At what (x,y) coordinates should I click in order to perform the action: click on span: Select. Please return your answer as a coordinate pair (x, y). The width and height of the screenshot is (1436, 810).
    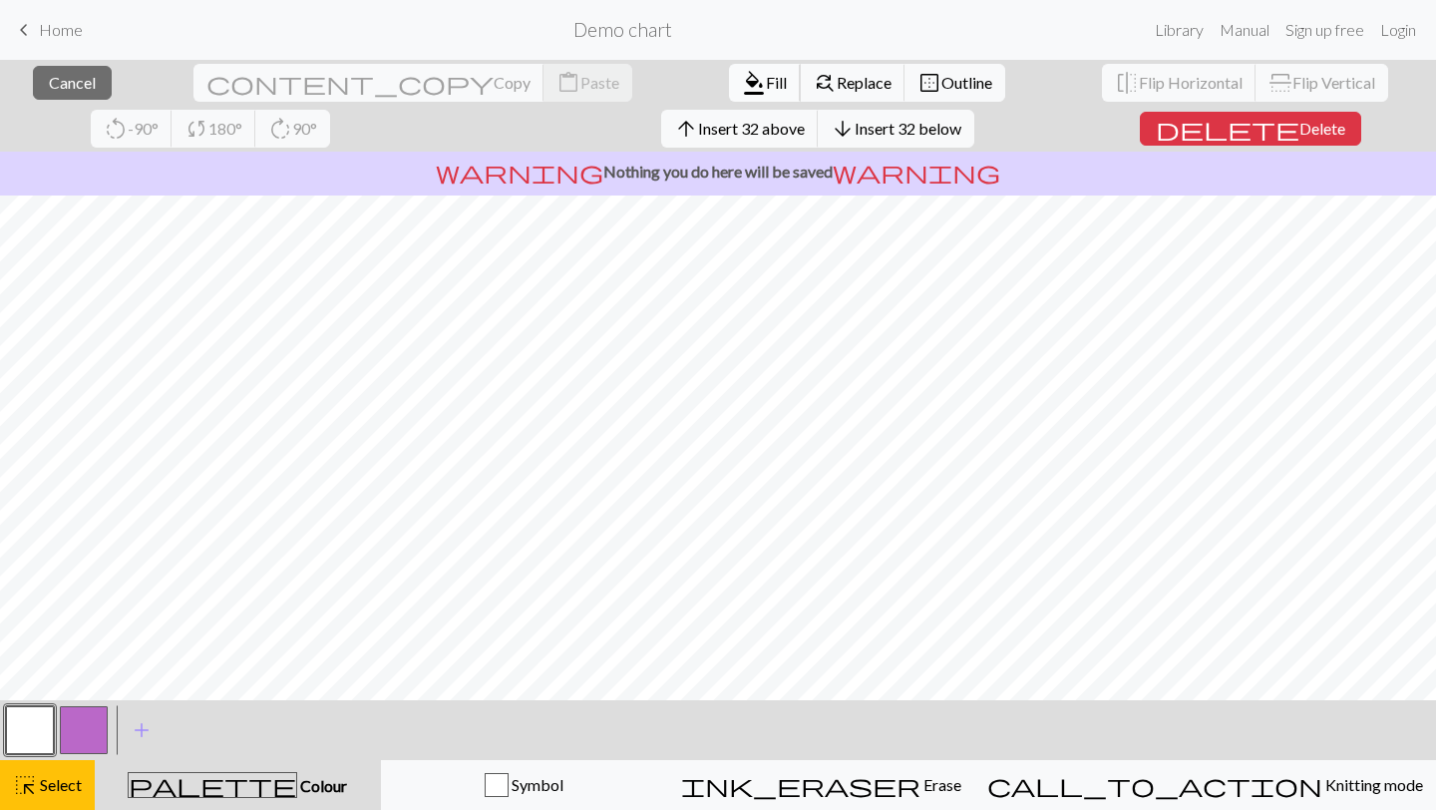
    Looking at the image, I should click on (59, 784).